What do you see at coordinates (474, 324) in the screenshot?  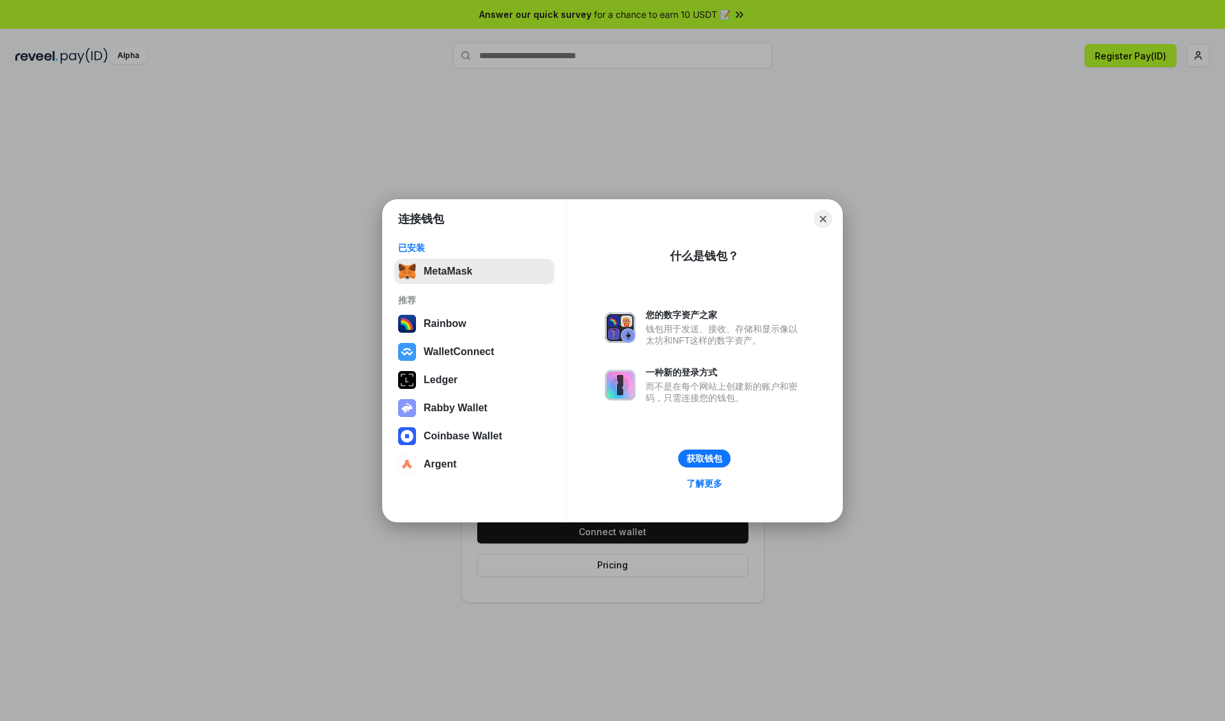 I see `button: Rainbow` at bounding box center [474, 324].